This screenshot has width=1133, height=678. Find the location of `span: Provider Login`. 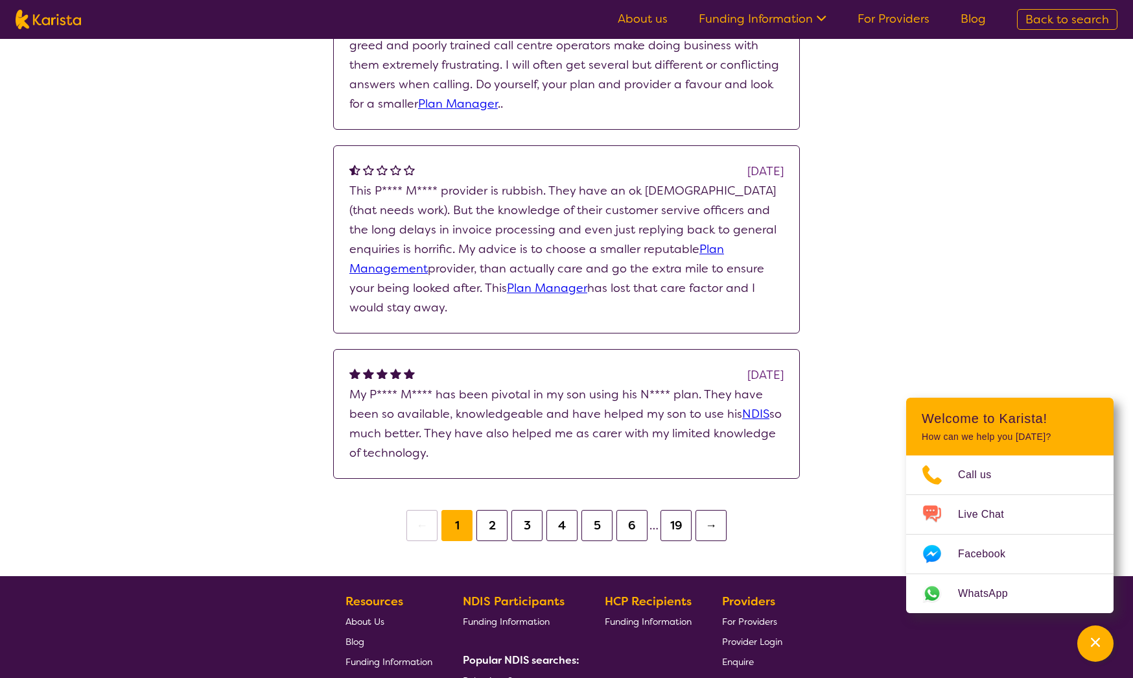

span: Provider Login is located at coordinates (752, 641).